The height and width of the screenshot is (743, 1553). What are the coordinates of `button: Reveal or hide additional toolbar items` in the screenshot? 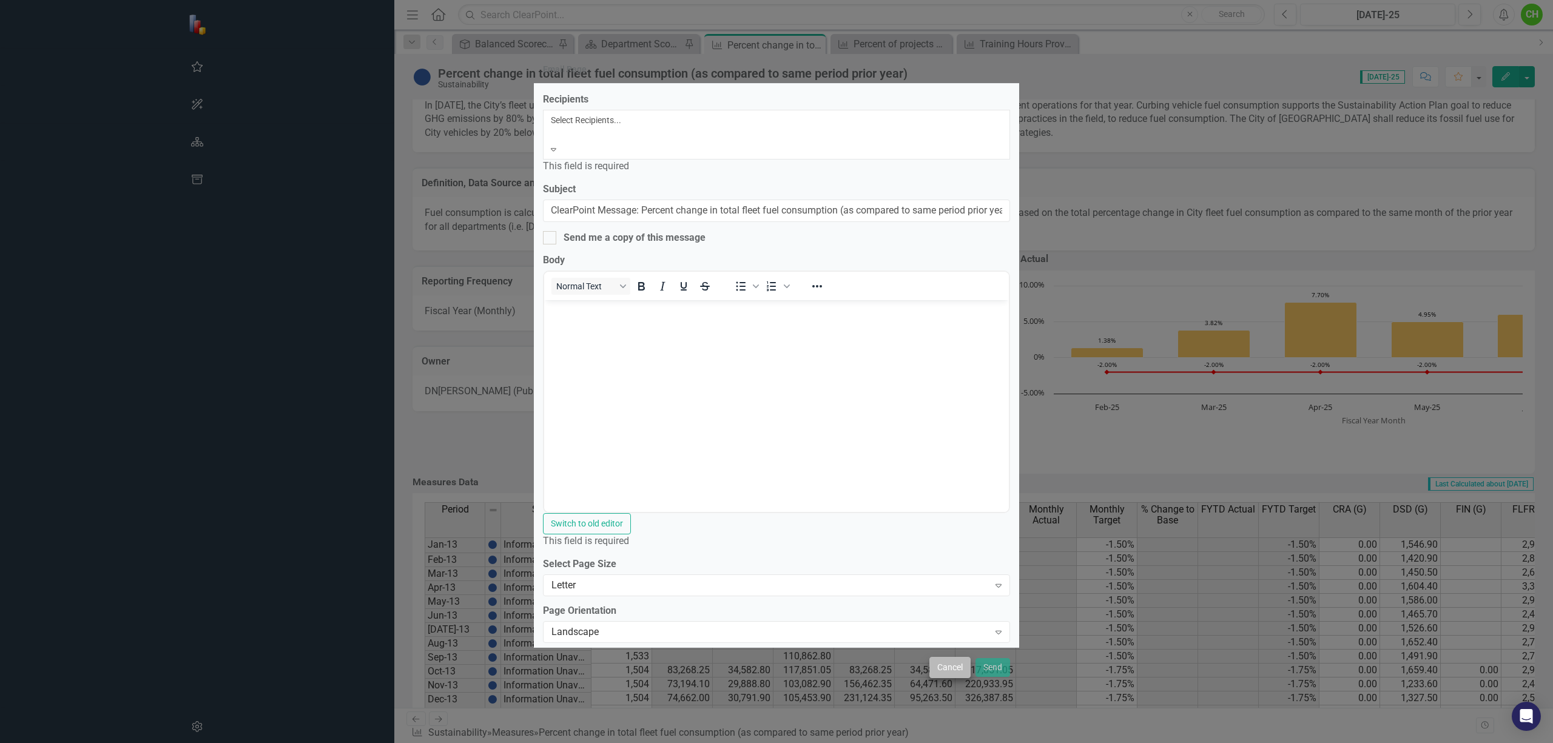 It's located at (817, 286).